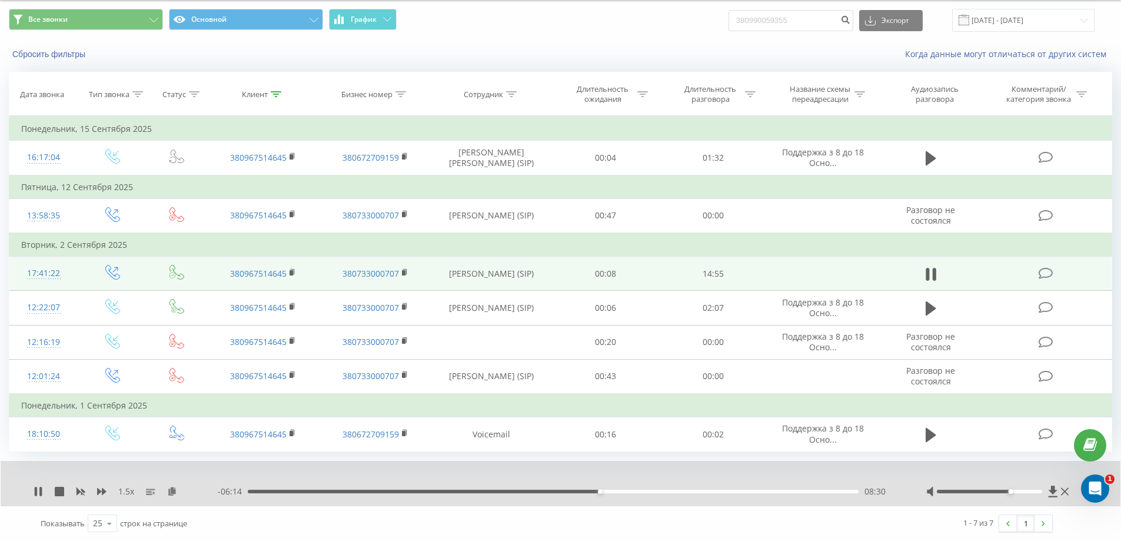  What do you see at coordinates (1038, 94) in the screenshot?
I see `div: Комментарий/категория звонка` at bounding box center [1038, 94].